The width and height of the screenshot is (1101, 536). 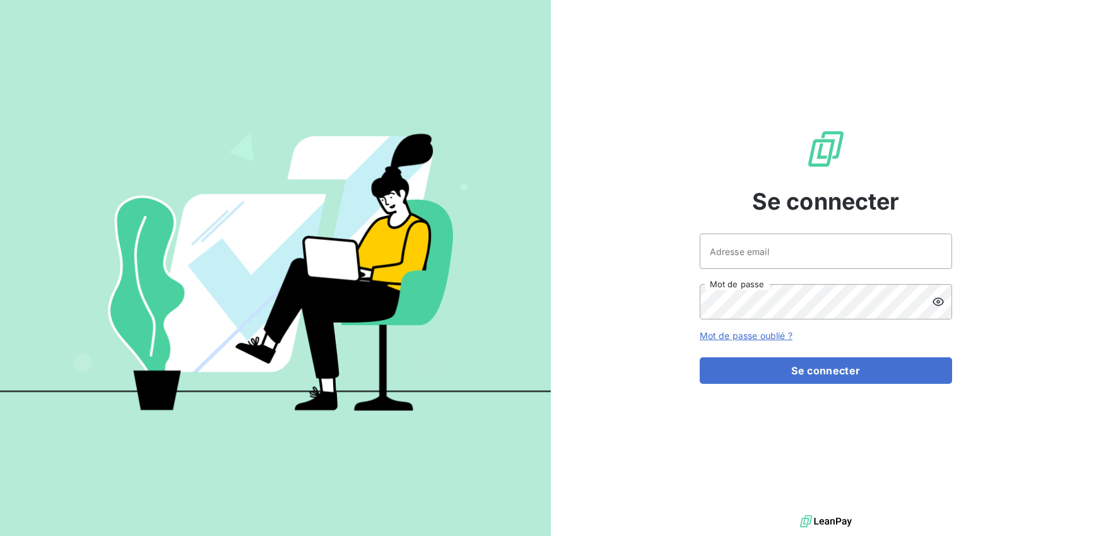 I want to click on button: Se connecter, so click(x=826, y=370).